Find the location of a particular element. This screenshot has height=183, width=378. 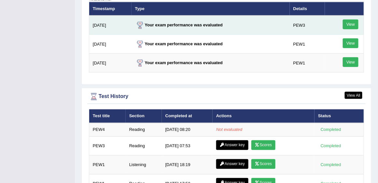

div: Test History is located at coordinates (226, 97).